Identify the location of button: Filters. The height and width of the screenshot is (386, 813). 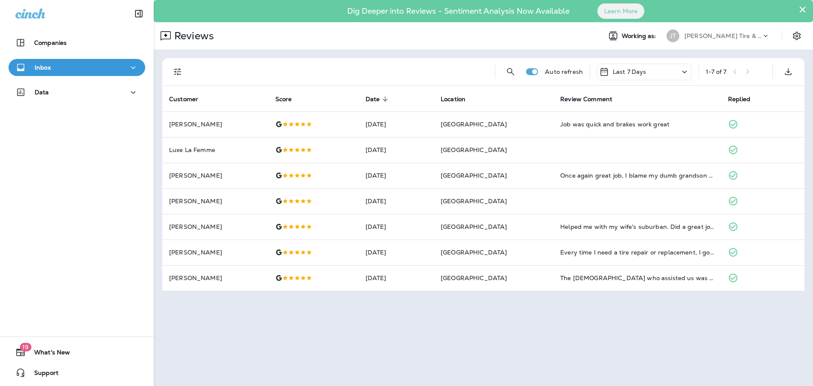
(178, 72).